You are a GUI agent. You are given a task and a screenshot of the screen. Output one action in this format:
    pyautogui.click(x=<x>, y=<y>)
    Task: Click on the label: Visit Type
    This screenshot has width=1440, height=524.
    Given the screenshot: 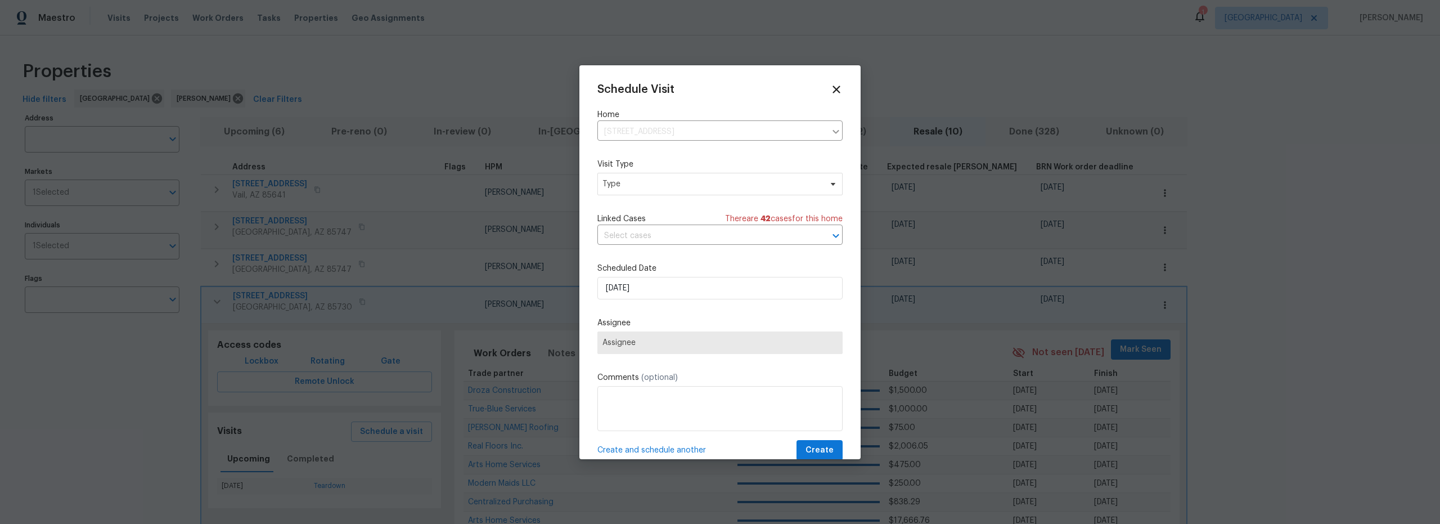 What is the action you would take?
    pyautogui.click(x=720, y=164)
    